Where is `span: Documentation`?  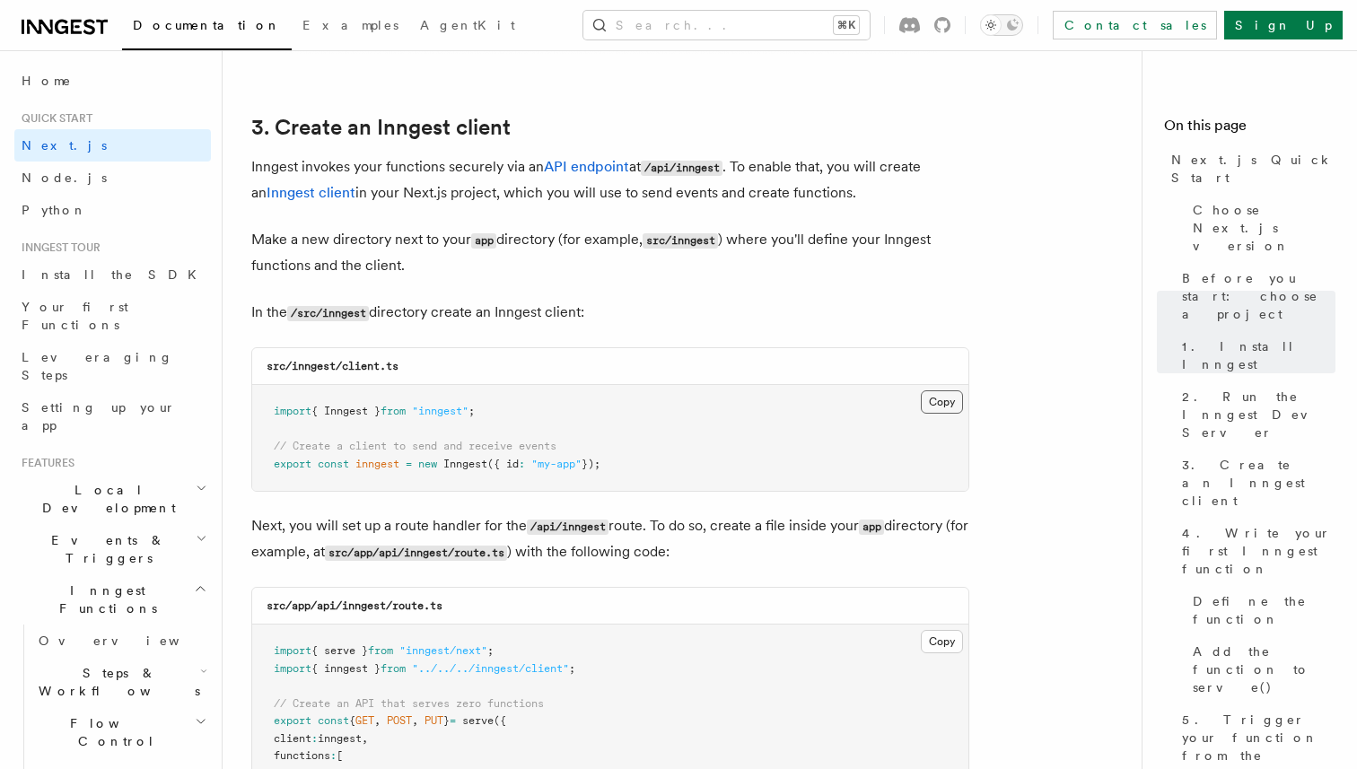
span: Documentation is located at coordinates (206, 25).